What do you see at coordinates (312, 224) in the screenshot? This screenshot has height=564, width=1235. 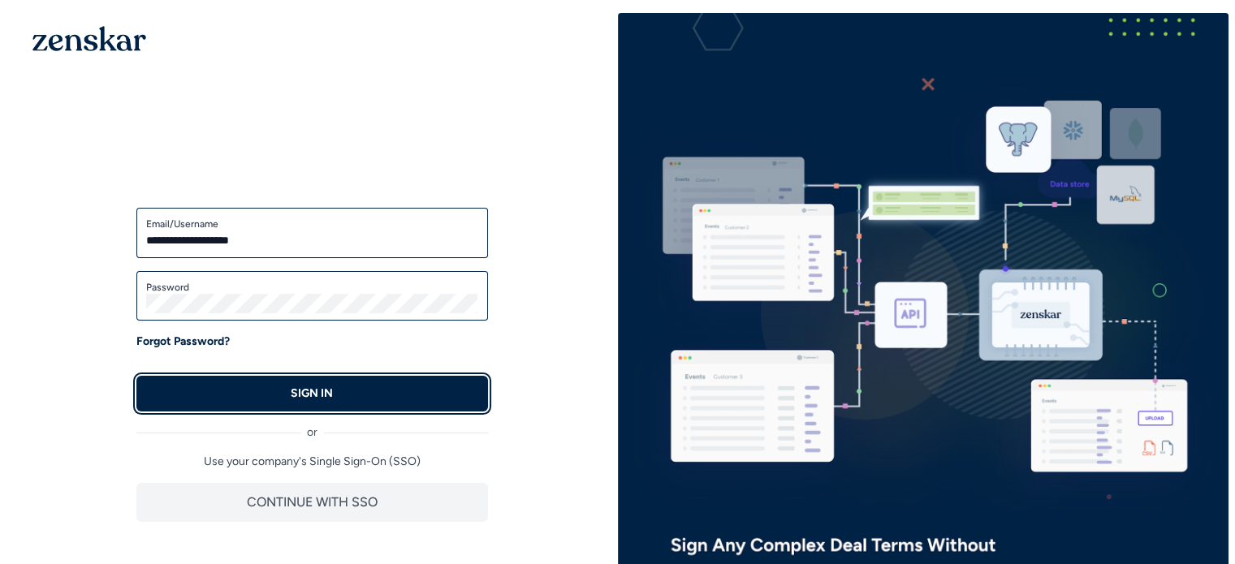 I see `label: Email/Username` at bounding box center [312, 224].